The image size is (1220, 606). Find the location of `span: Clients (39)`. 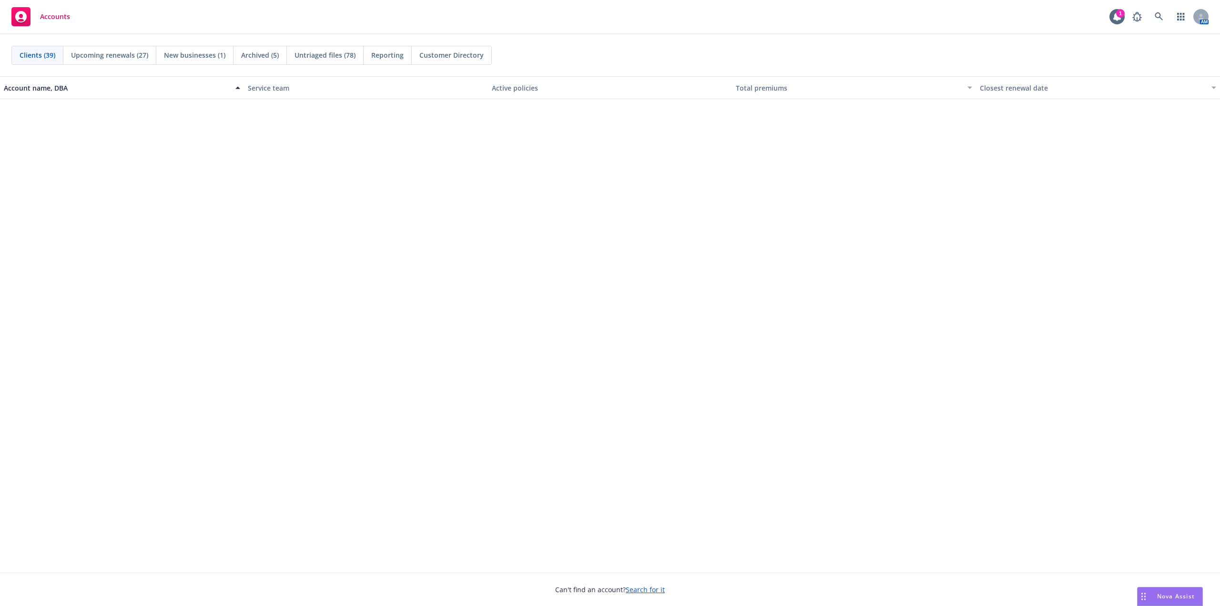

span: Clients (39) is located at coordinates (37, 55).